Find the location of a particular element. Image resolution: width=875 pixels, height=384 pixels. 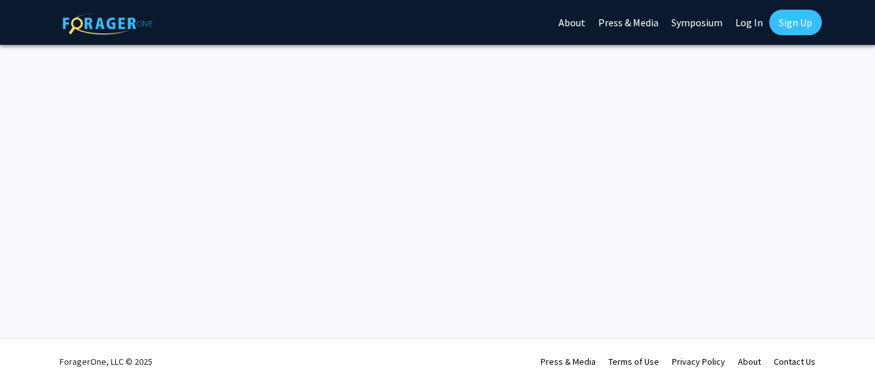

a: Privacy Policy is located at coordinates (698, 361).